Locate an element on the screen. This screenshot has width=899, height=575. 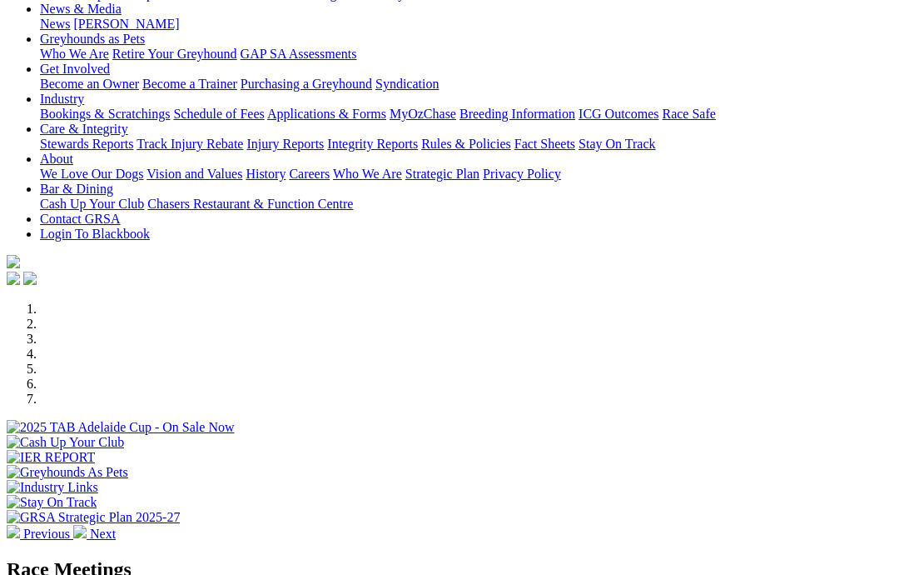
img: GRSA Strategic Plan 2025-27 is located at coordinates (93, 517).